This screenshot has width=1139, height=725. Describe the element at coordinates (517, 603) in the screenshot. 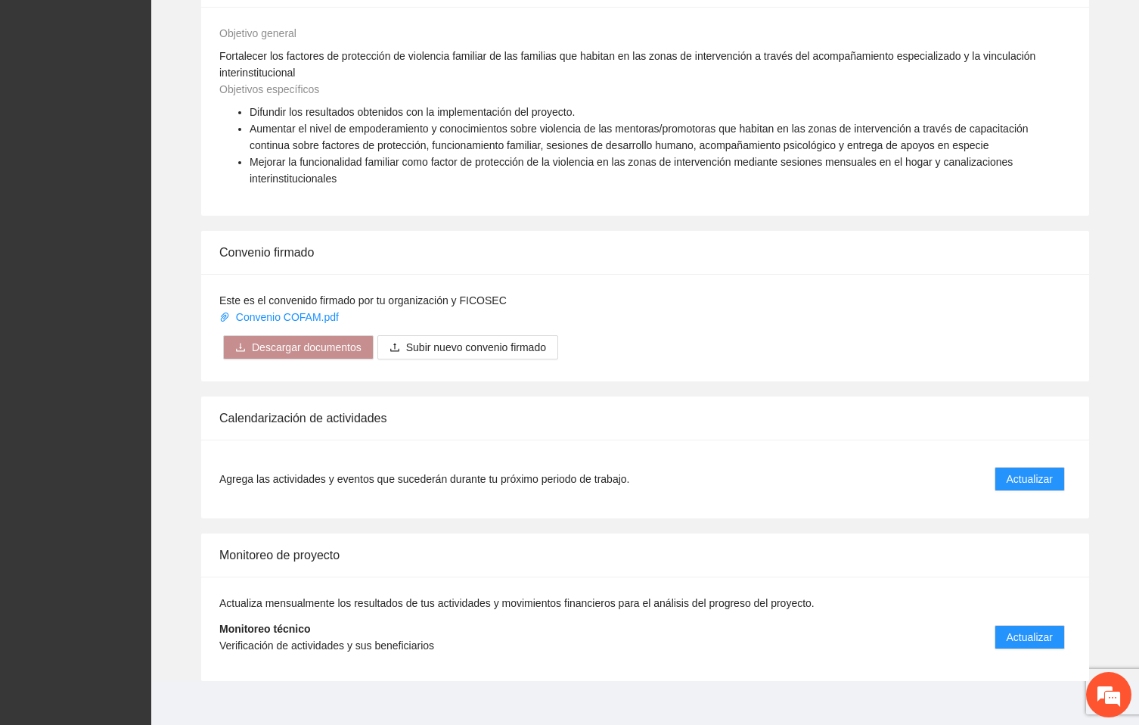

I see `span: Actualiza mensualmente los resultados de tus actividades y movimientos financieros para el anális...` at that location.